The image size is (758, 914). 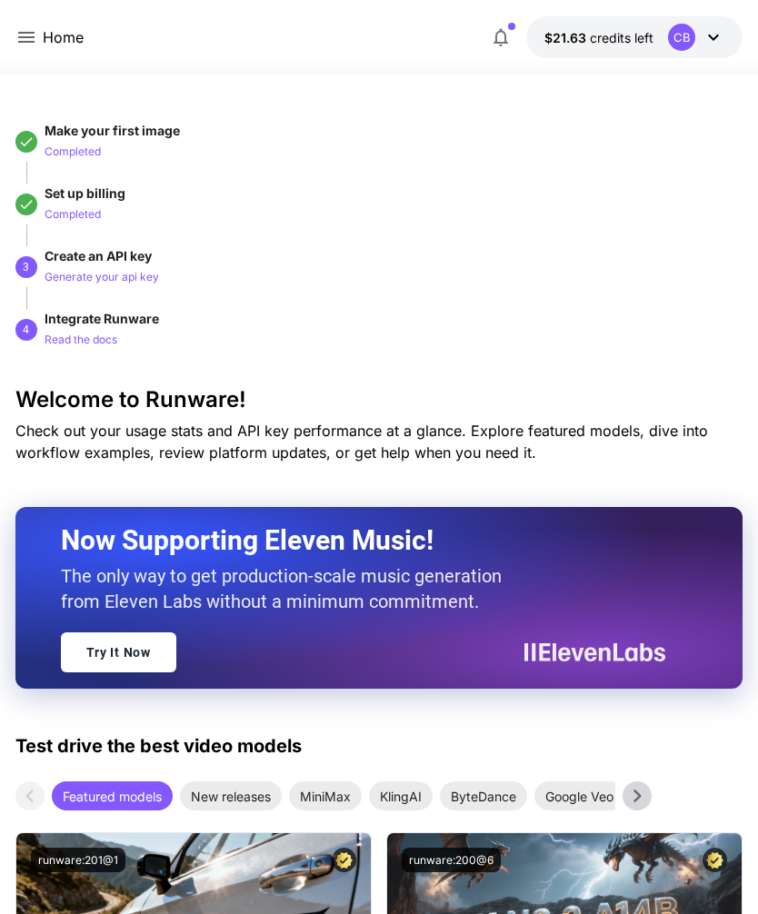 I want to click on span: Integrate Runware, so click(x=102, y=318).